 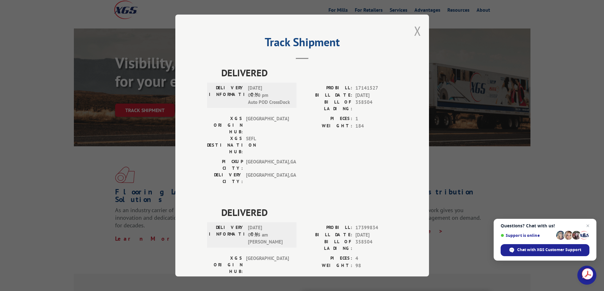 What do you see at coordinates (376, 266) in the screenshot?
I see `span: 98` at bounding box center [376, 266].